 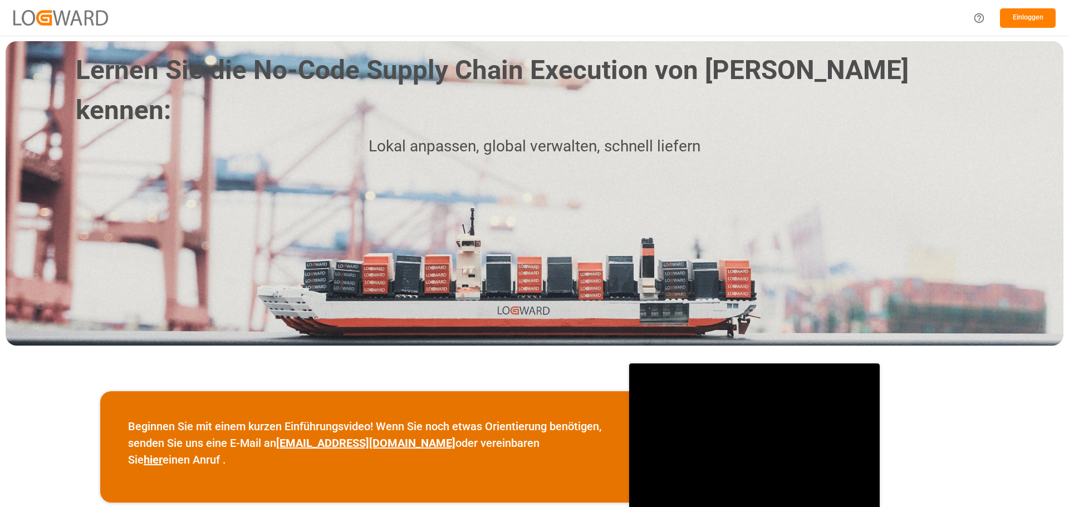 What do you see at coordinates (1027, 18) in the screenshot?
I see `button: Einloggen` at bounding box center [1027, 18].